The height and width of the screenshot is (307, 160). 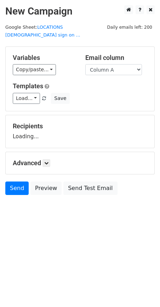 I want to click on a: Templates, so click(x=28, y=86).